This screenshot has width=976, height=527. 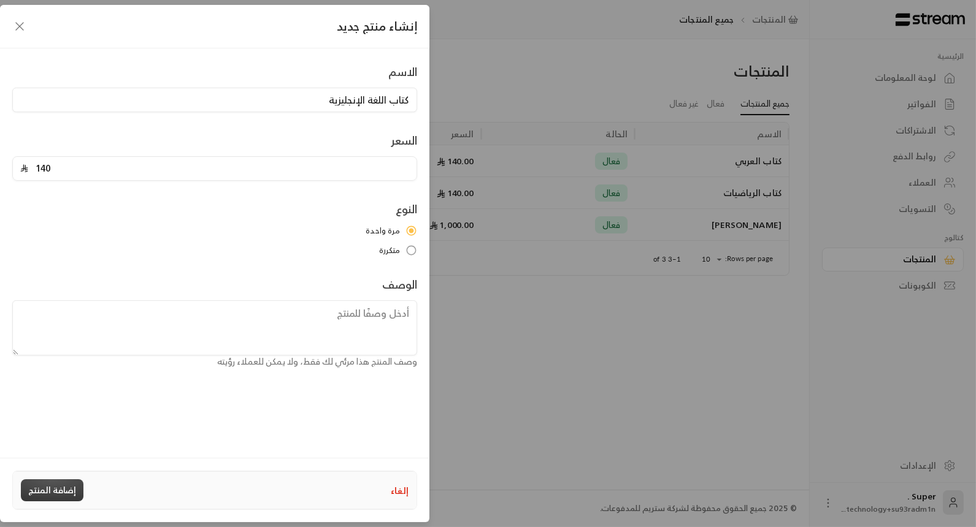 What do you see at coordinates (377, 26) in the screenshot?
I see `span: إنشاء منتج جديد` at bounding box center [377, 26].